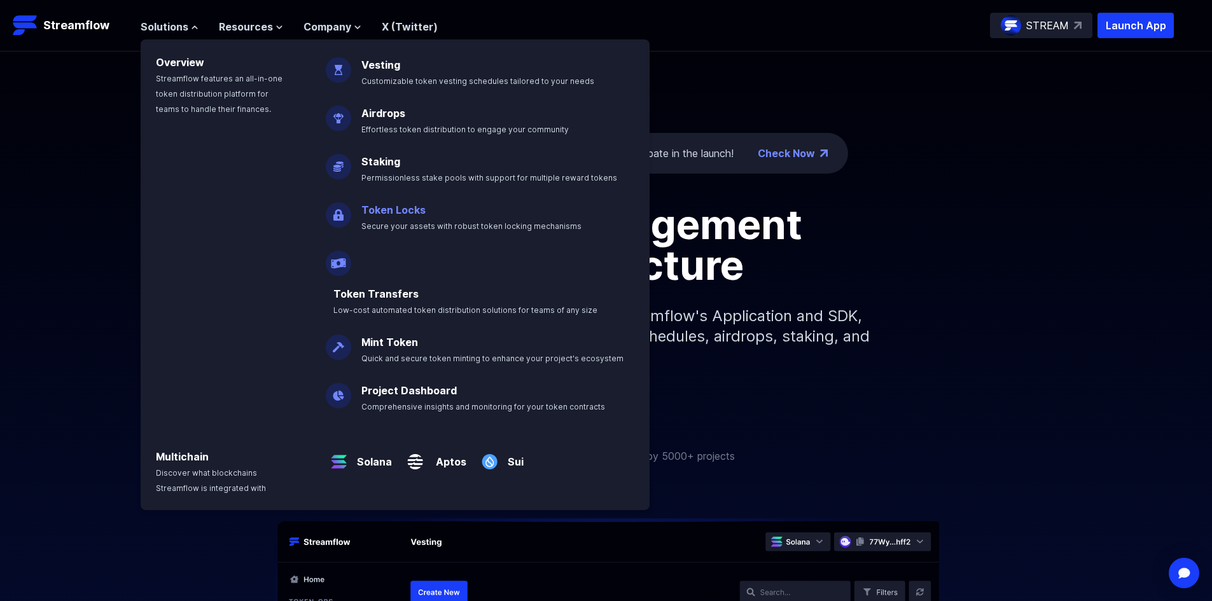 This screenshot has width=1212, height=601. I want to click on p: Solana, so click(372, 457).